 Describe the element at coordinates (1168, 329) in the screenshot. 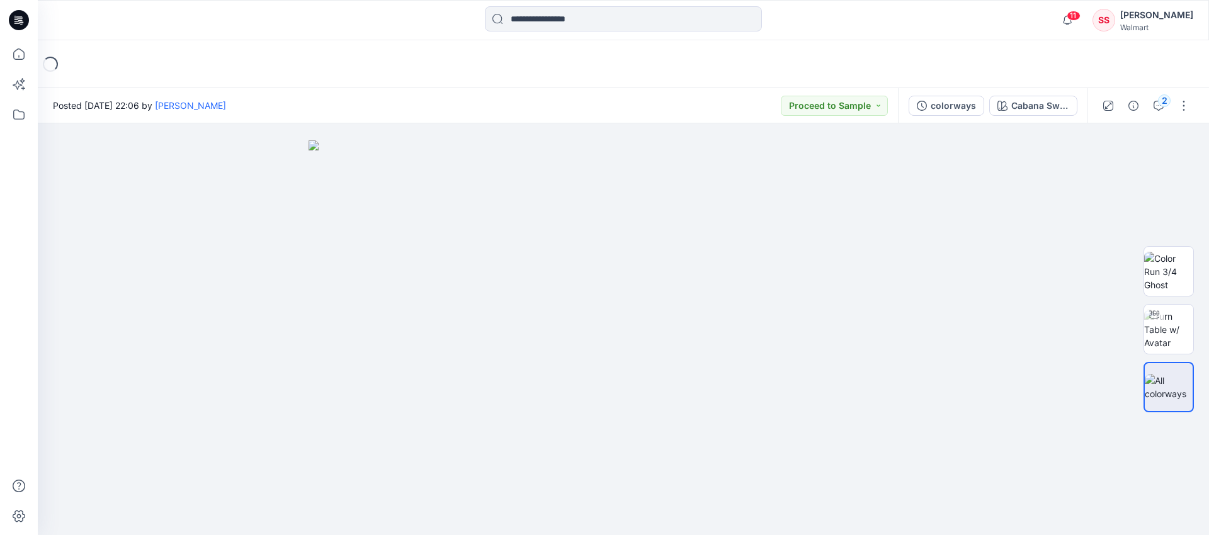

I see `img: Turn Table w/ Avatar` at that location.